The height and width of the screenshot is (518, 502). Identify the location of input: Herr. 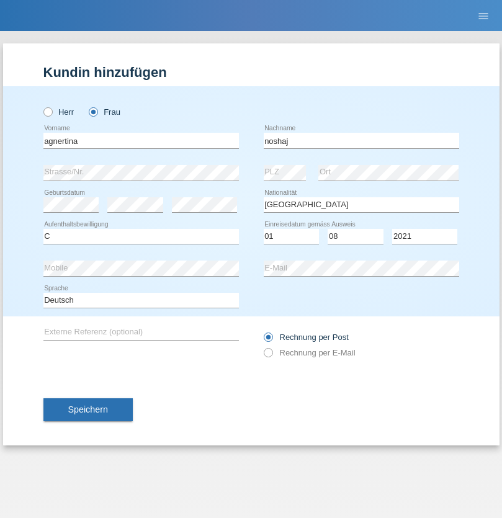
(47, 111).